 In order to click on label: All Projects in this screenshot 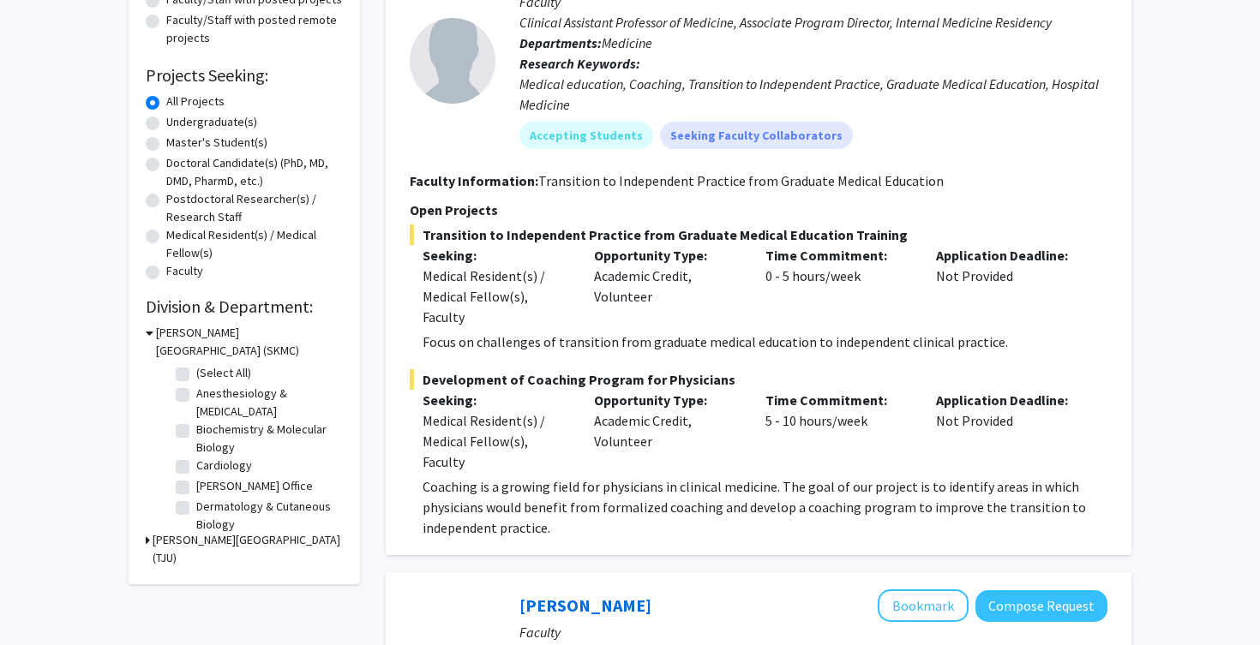, I will do `click(195, 101)`.